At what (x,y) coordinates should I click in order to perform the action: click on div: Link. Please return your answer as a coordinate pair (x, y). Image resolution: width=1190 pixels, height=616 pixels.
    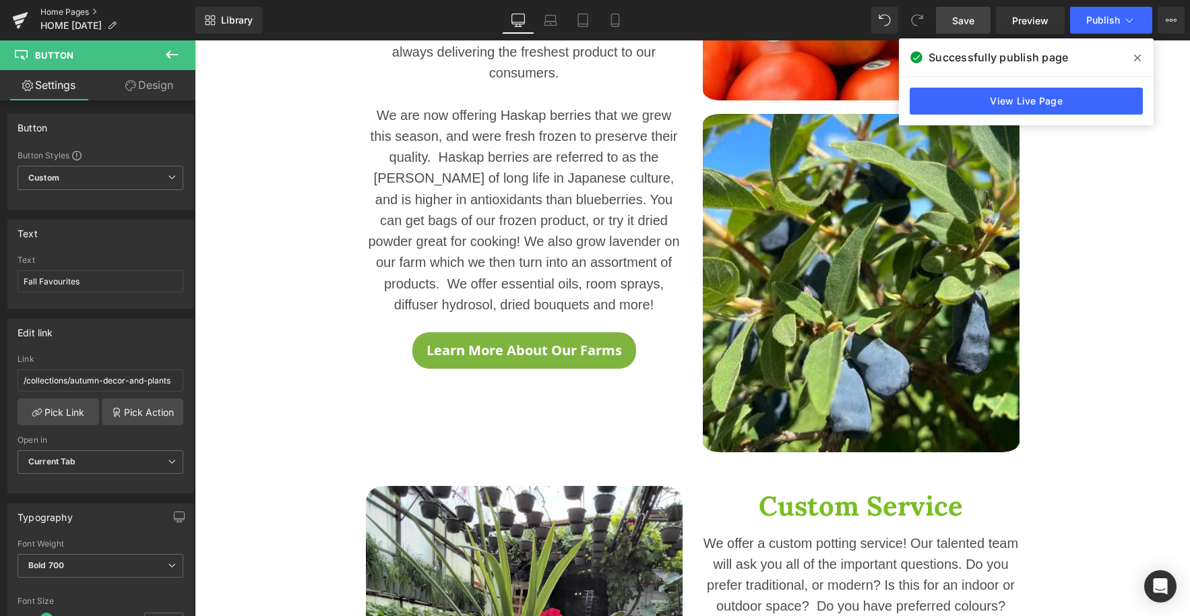
    Looking at the image, I should click on (100, 359).